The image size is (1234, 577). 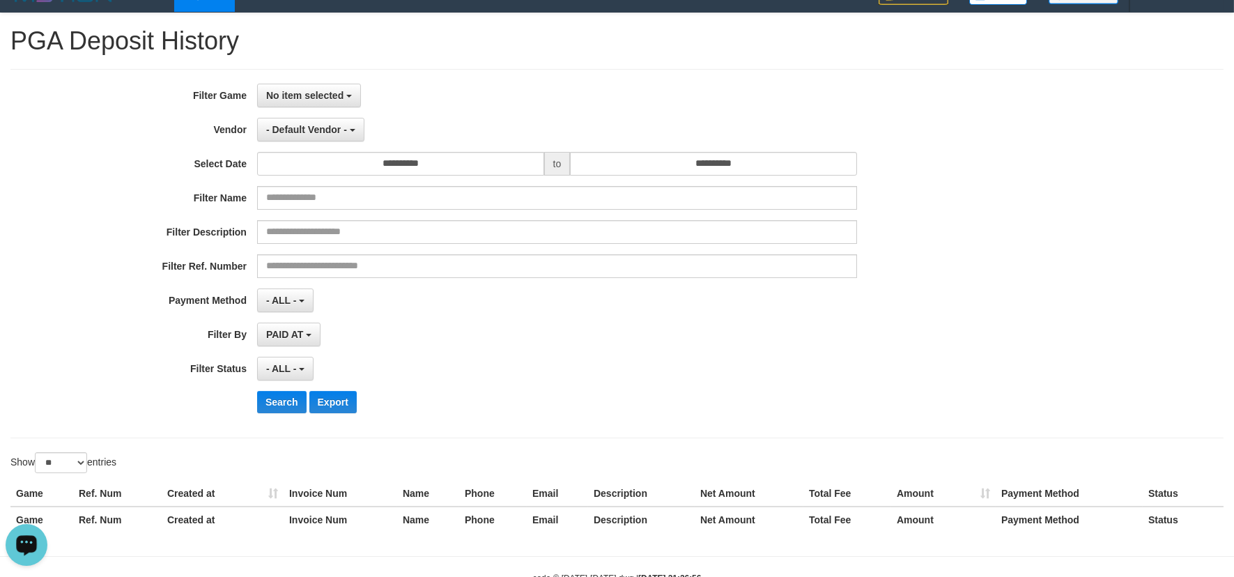 I want to click on h1: PGA Deposit History, so click(x=616, y=41).